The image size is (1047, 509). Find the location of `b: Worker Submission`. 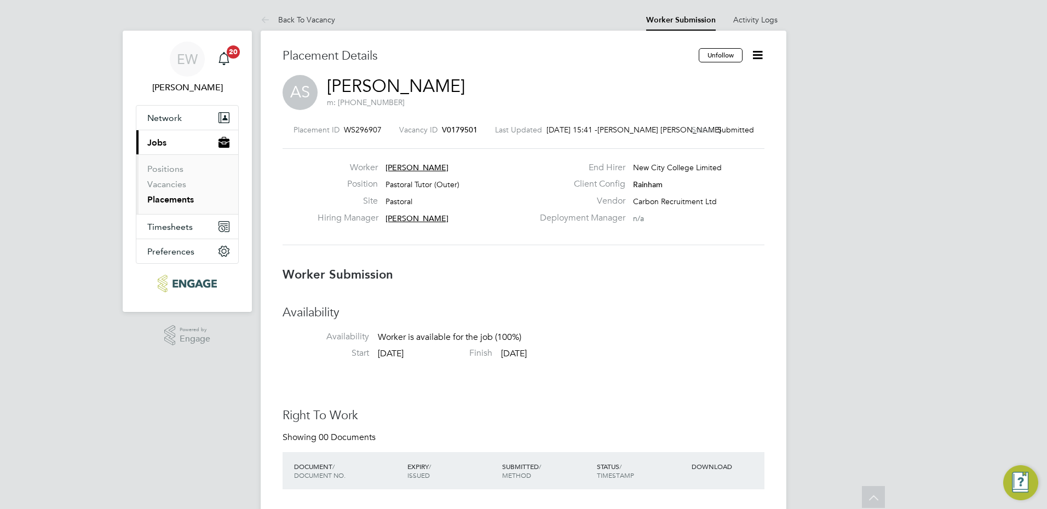

b: Worker Submission is located at coordinates (338, 274).